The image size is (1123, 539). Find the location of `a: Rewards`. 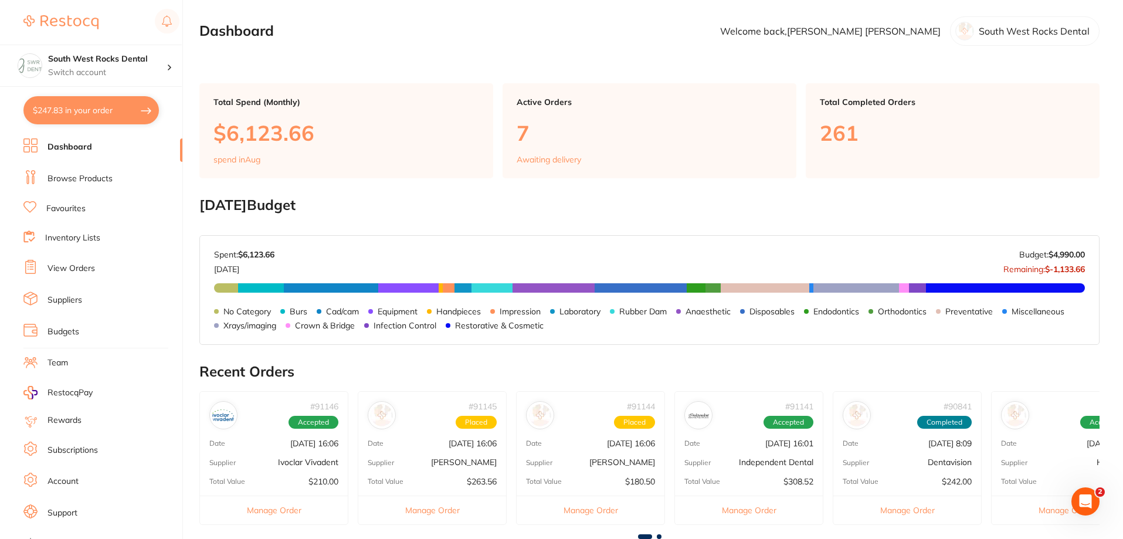

a: Rewards is located at coordinates (65, 421).